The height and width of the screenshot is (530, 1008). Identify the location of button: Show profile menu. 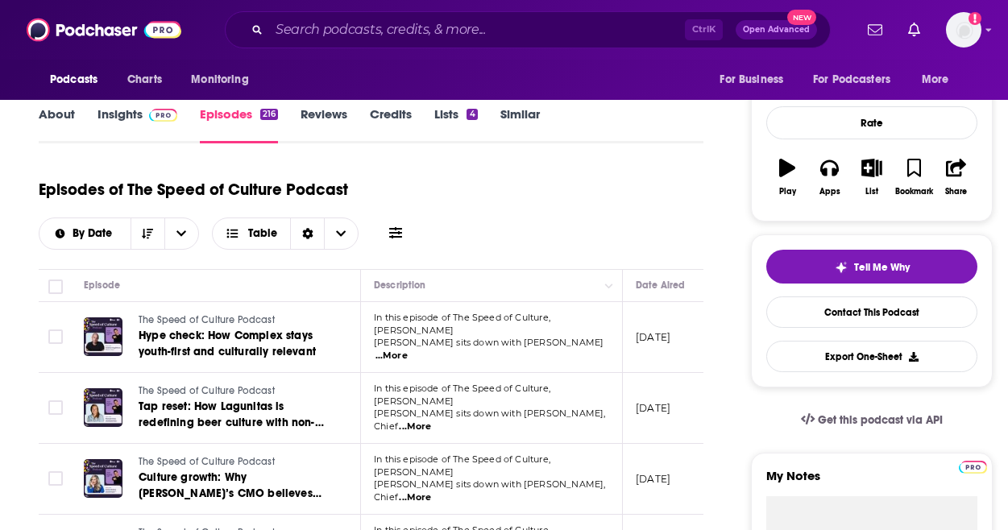
(964, 30).